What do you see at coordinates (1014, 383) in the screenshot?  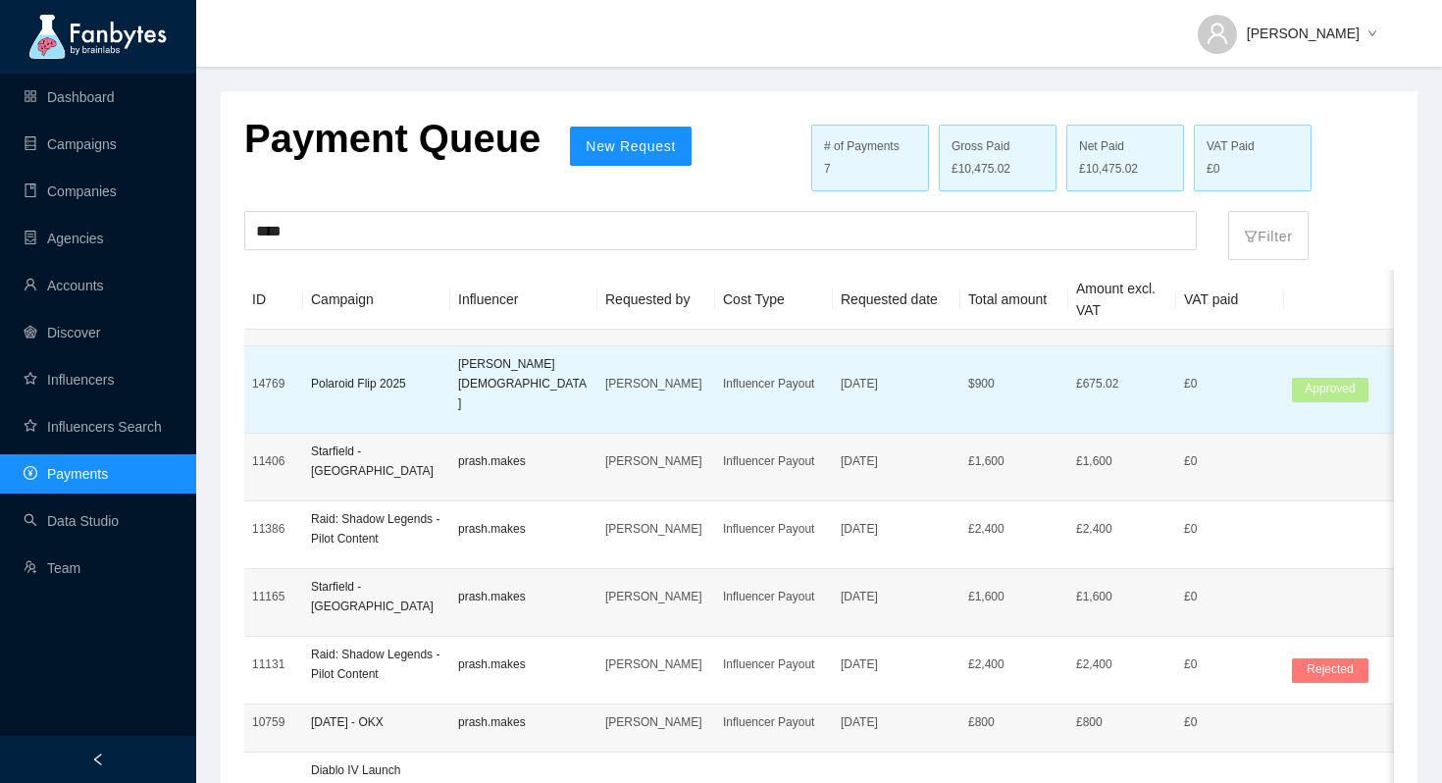 I see `p: $ 900` at bounding box center [1014, 383].